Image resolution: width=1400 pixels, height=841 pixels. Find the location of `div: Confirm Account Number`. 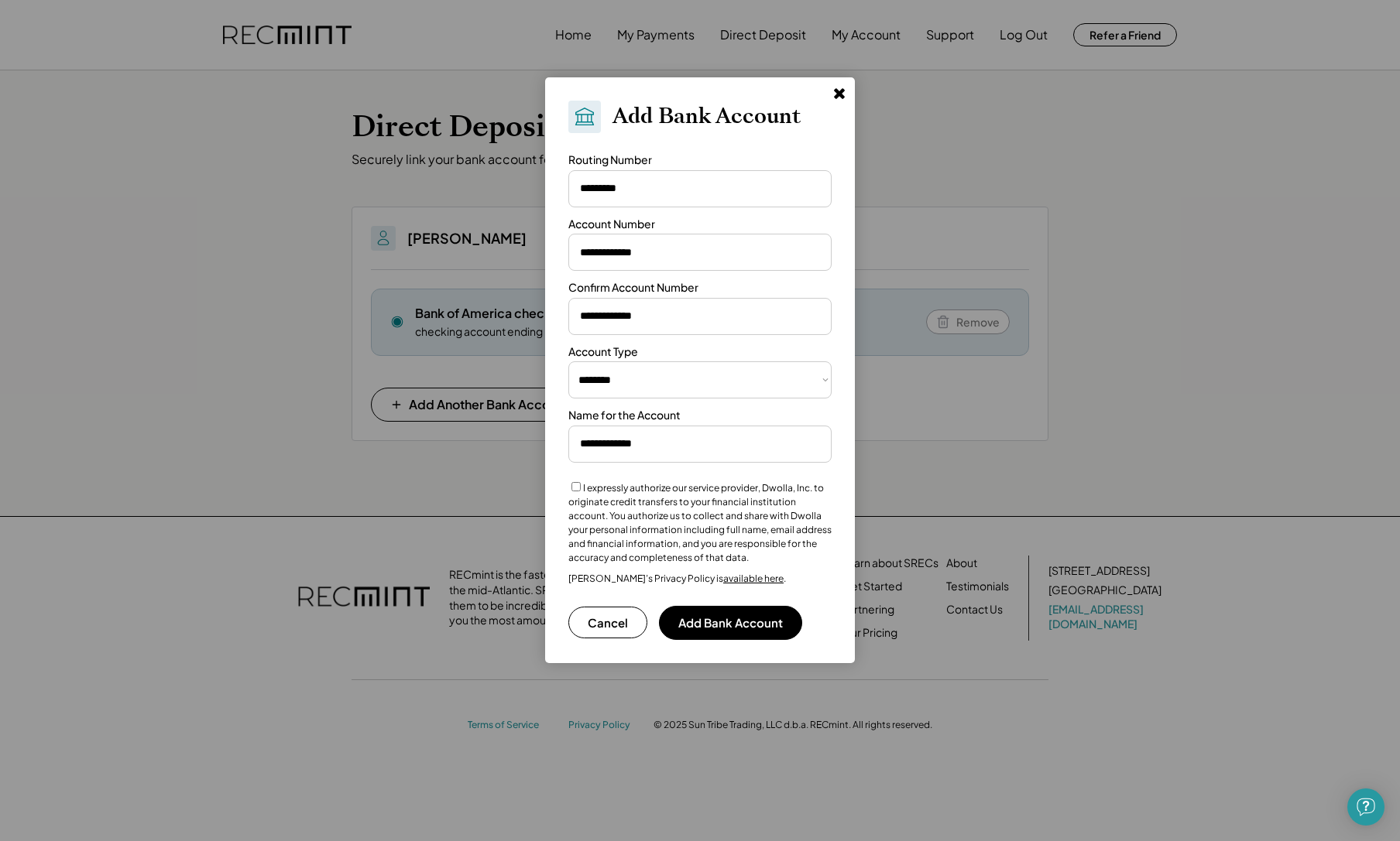

div: Confirm Account Number is located at coordinates (633, 288).